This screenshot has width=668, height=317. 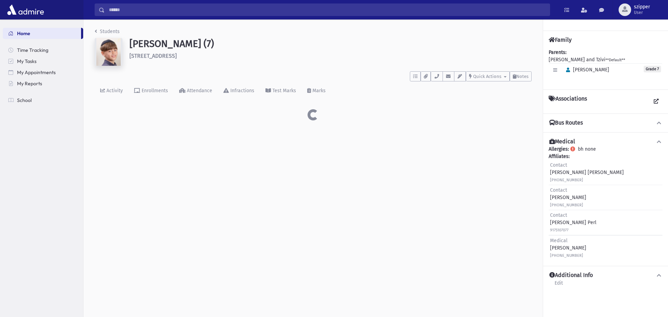 I want to click on button: Notes, so click(x=521, y=76).